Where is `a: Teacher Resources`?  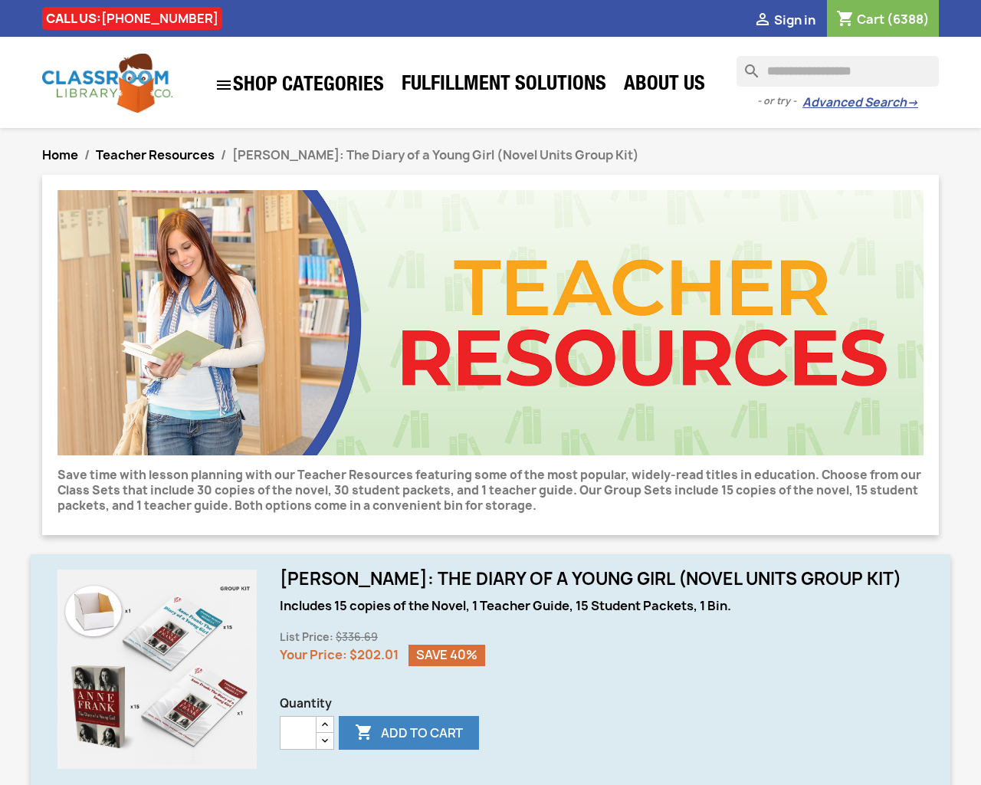 a: Teacher Resources is located at coordinates (155, 155).